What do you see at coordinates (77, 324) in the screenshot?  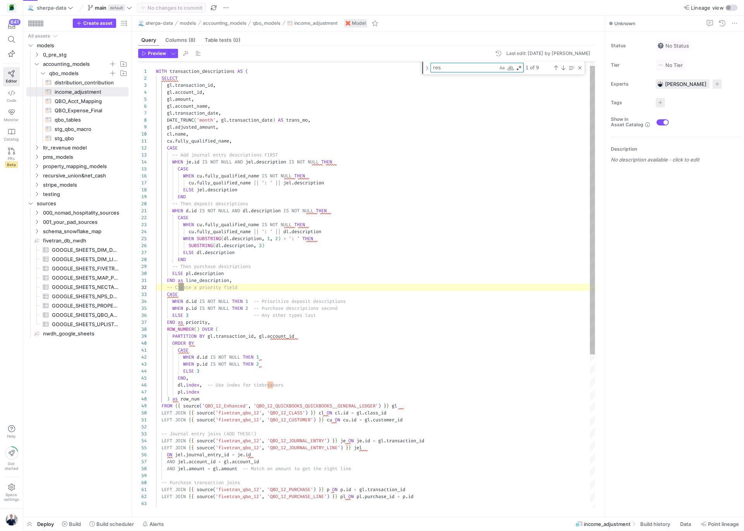 I see `a: GOOGLE_SHEETS_UPLISTING_DATA​​​​​​​​​` at bounding box center [77, 324].